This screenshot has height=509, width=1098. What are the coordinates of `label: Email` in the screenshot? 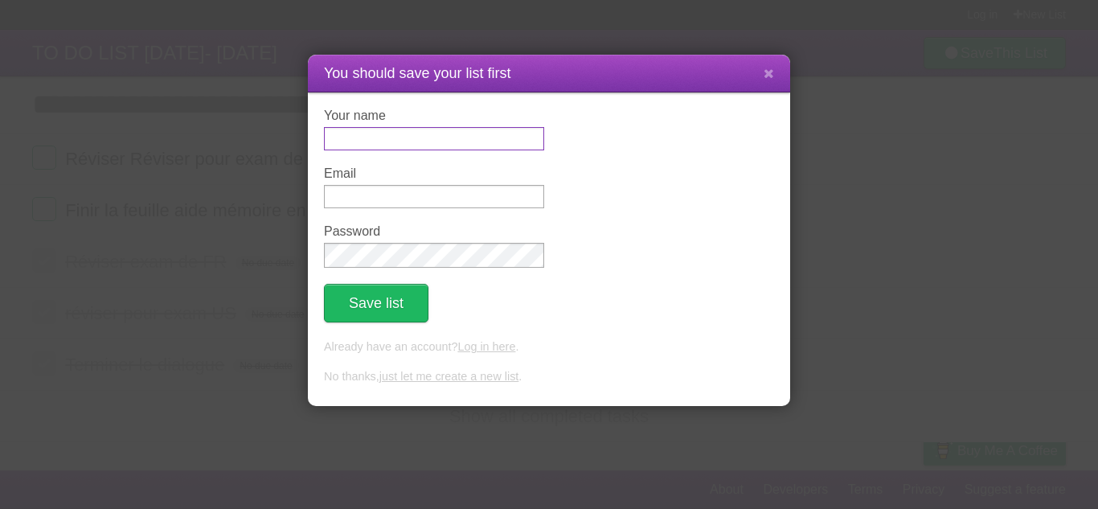 It's located at (434, 174).